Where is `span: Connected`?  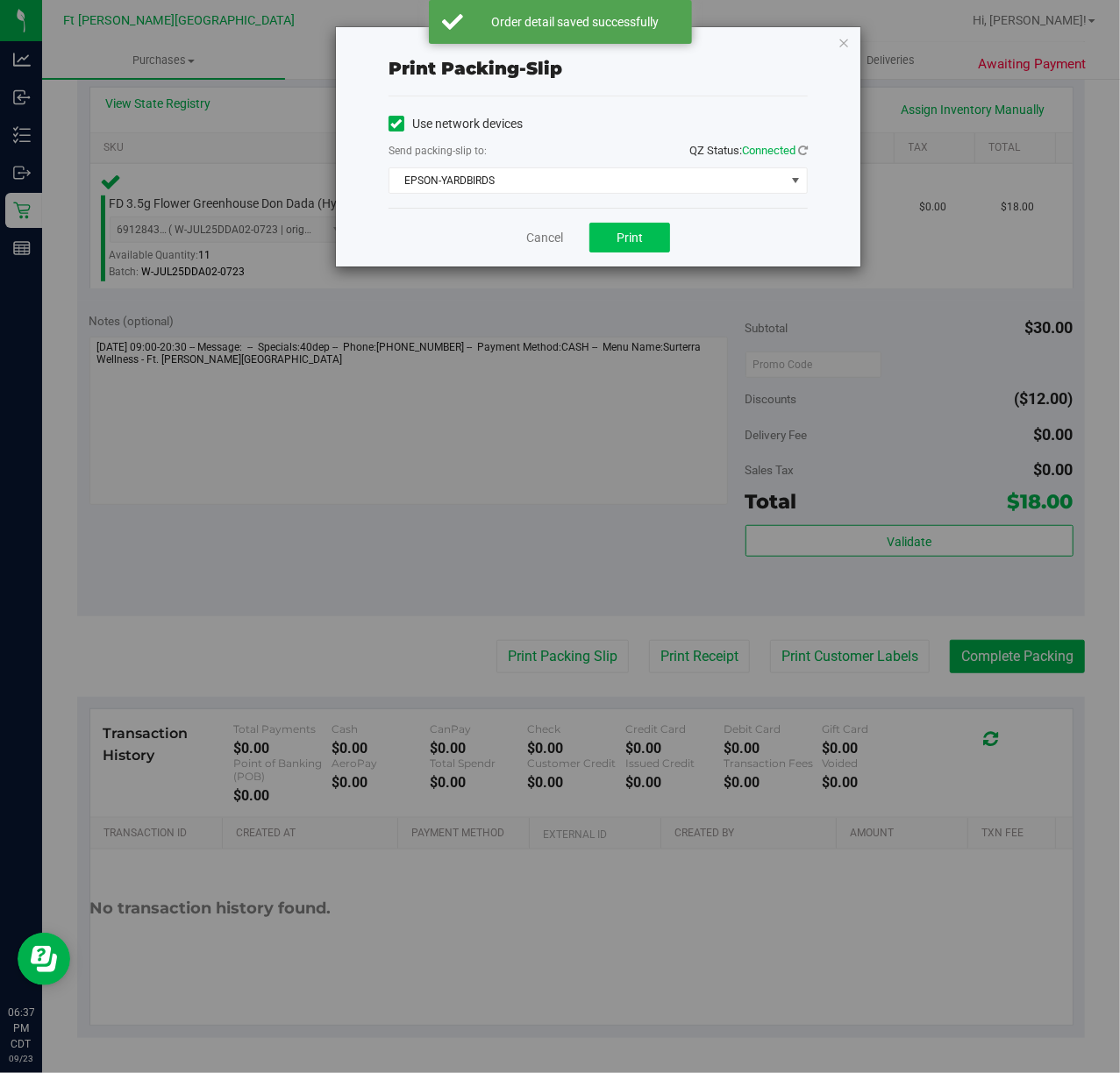 span: Connected is located at coordinates (768, 150).